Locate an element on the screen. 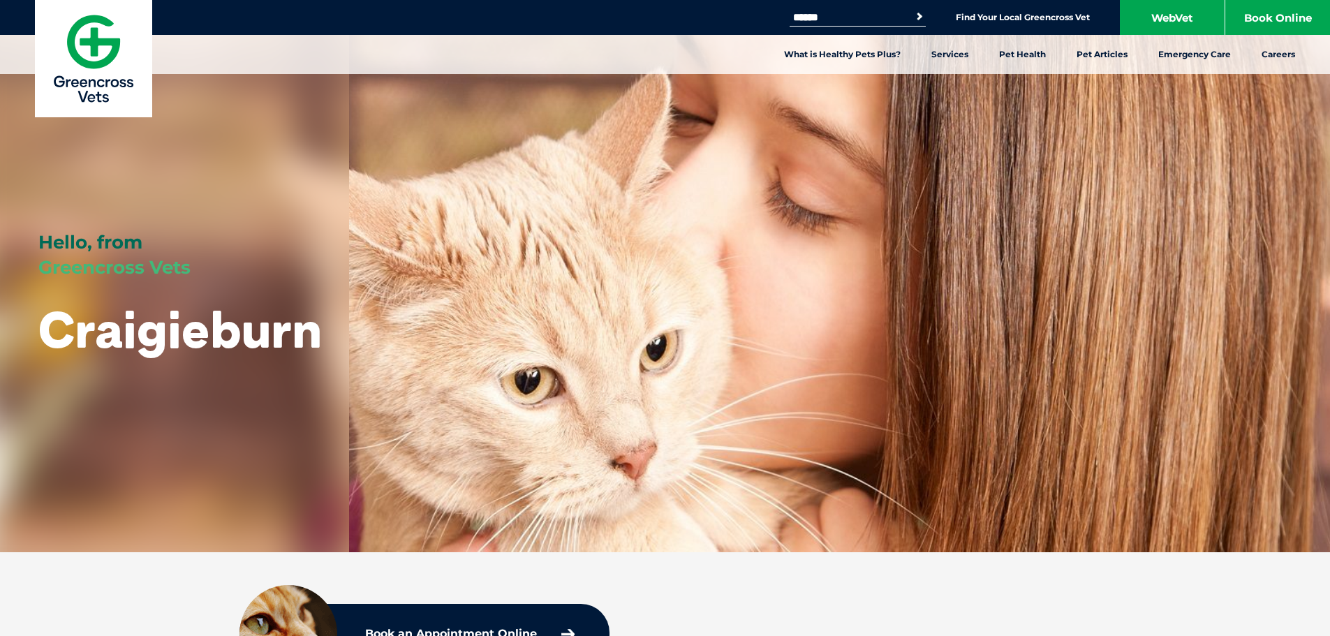  a: Pet Health is located at coordinates (1022, 54).